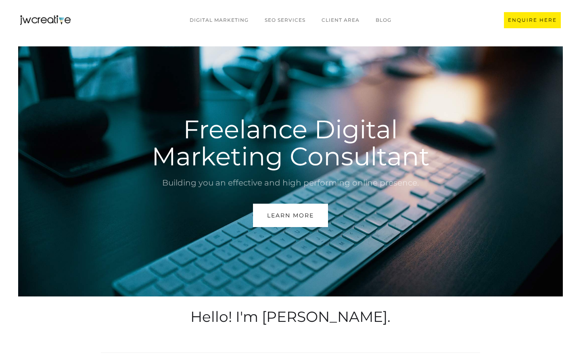 Image resolution: width=581 pixels, height=363 pixels. I want to click on h1: Freelance Digital Marketing Consultant, so click(291, 143).